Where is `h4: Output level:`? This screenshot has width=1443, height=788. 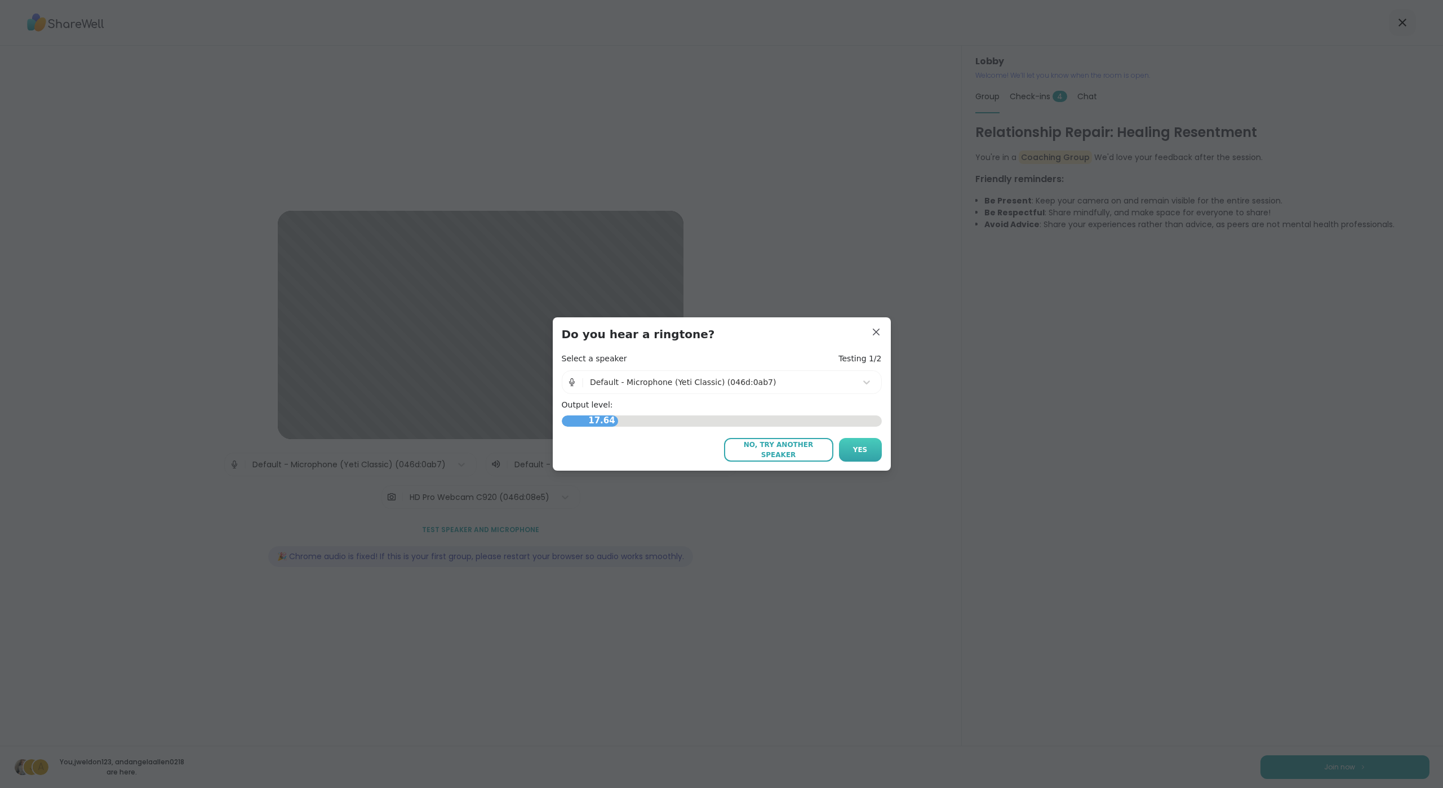 h4: Output level: is located at coordinates (722, 405).